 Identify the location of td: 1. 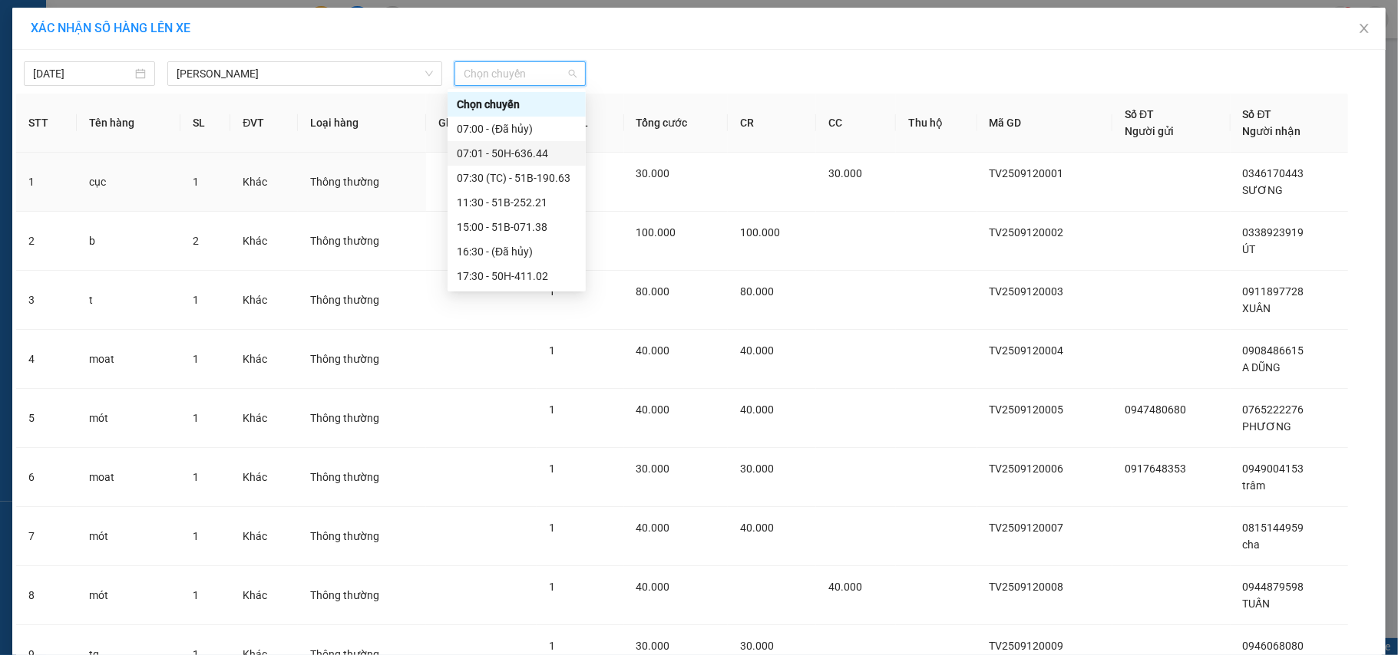
(46, 182).